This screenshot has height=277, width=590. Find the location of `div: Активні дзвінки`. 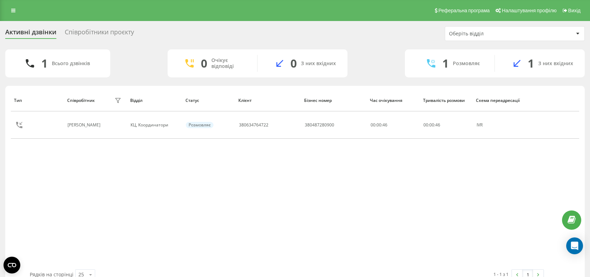

div: Активні дзвінки is located at coordinates (31, 34).